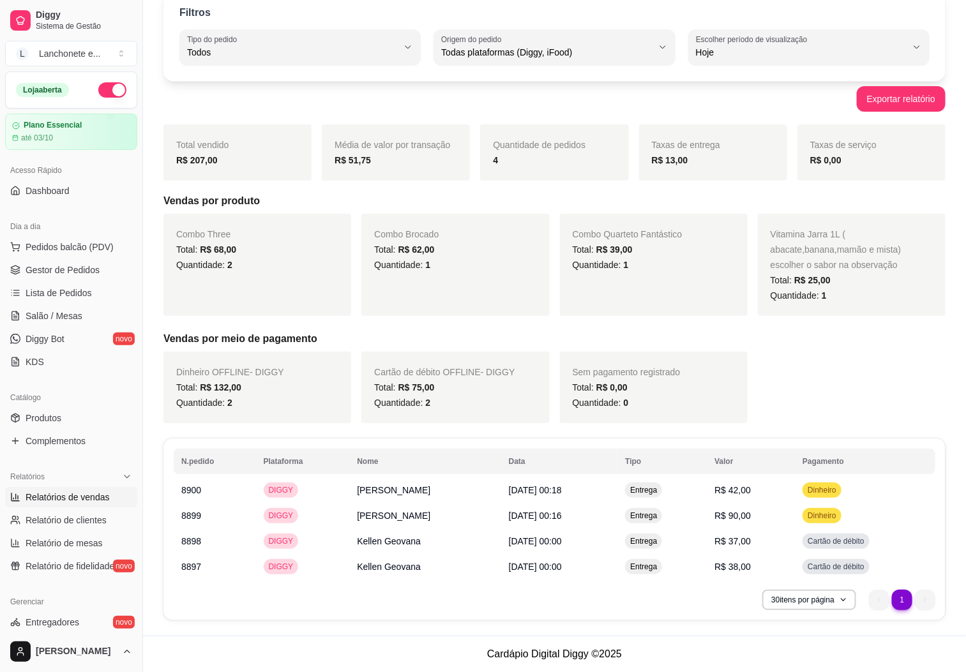 The image size is (966, 672). I want to click on span: Relatório de mesas, so click(64, 543).